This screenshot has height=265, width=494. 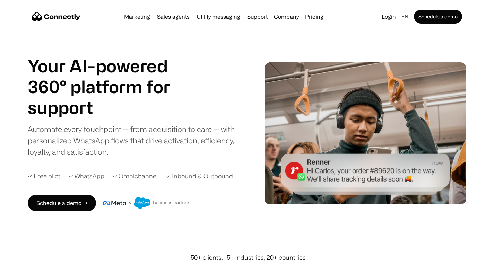 What do you see at coordinates (146, 203) in the screenshot?
I see `img: Meta and Salesforce business partner badge.` at bounding box center [146, 203].